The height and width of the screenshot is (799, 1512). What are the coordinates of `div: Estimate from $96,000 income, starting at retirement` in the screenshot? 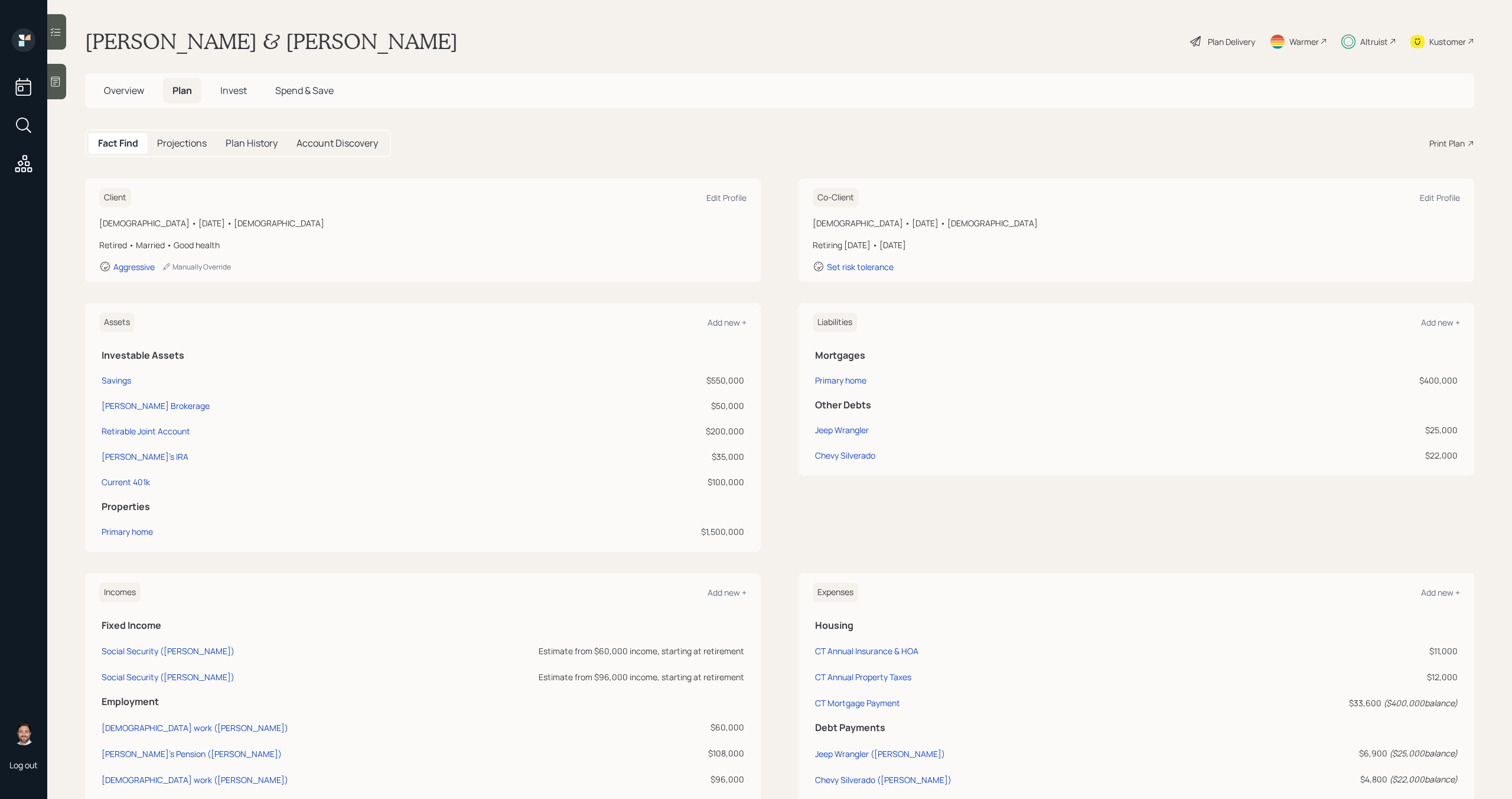 It's located at (577, 677).